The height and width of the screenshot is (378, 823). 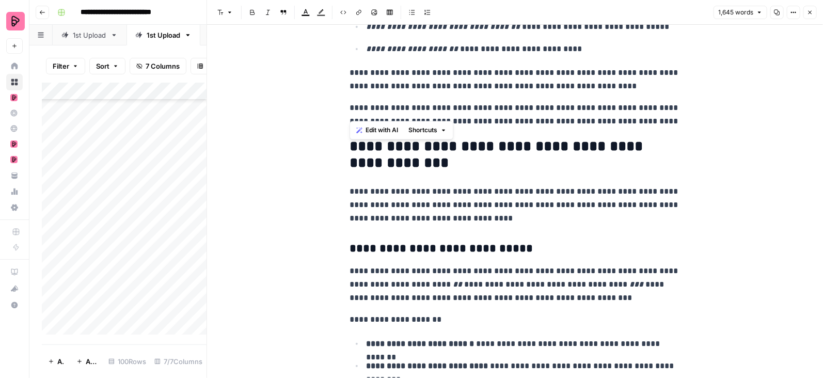 I want to click on span: Sort, so click(x=103, y=66).